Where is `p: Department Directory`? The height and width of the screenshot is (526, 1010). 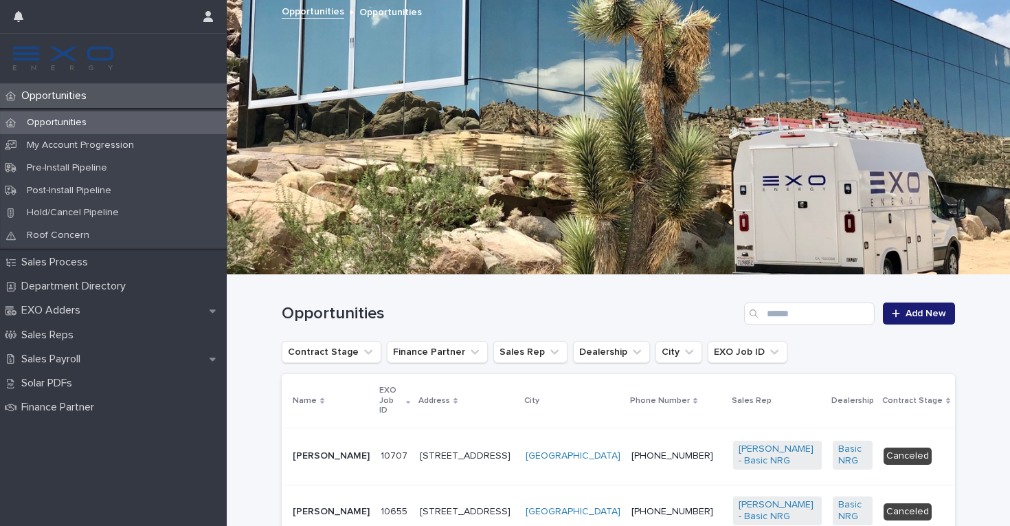
p: Department Directory is located at coordinates (76, 286).